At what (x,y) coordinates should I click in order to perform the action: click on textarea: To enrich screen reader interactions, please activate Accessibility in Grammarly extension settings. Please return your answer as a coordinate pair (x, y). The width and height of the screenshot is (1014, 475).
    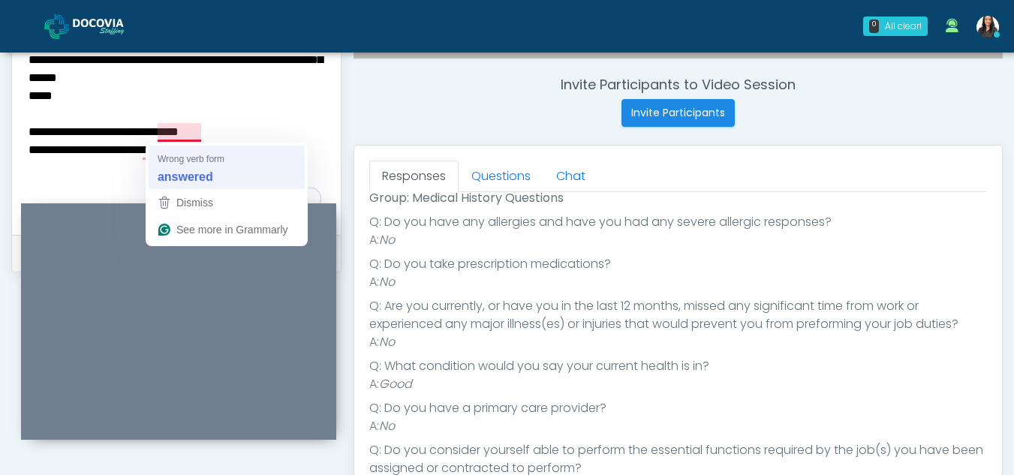
    Looking at the image, I should click on (176, 123).